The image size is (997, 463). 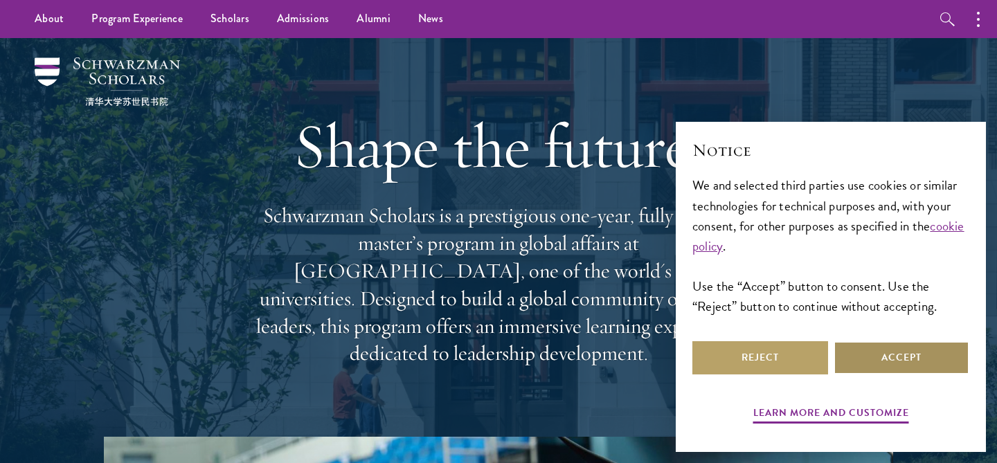 What do you see at coordinates (901, 358) in the screenshot?
I see `button: Accept` at bounding box center [901, 358].